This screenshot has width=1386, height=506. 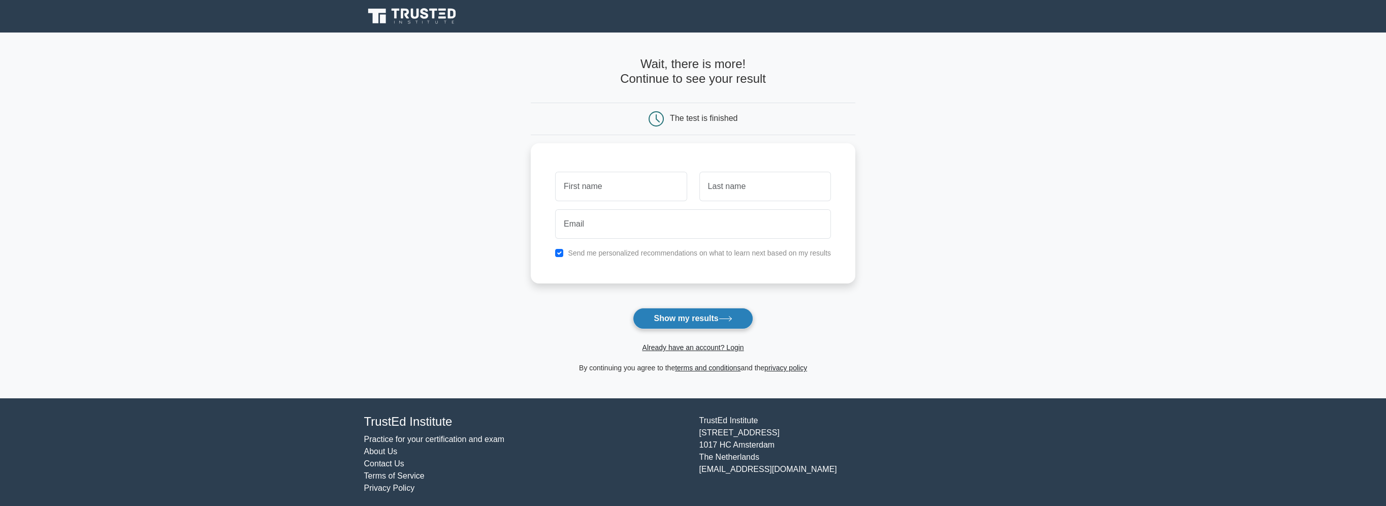 I want to click on a: Terms of Service, so click(x=394, y=475).